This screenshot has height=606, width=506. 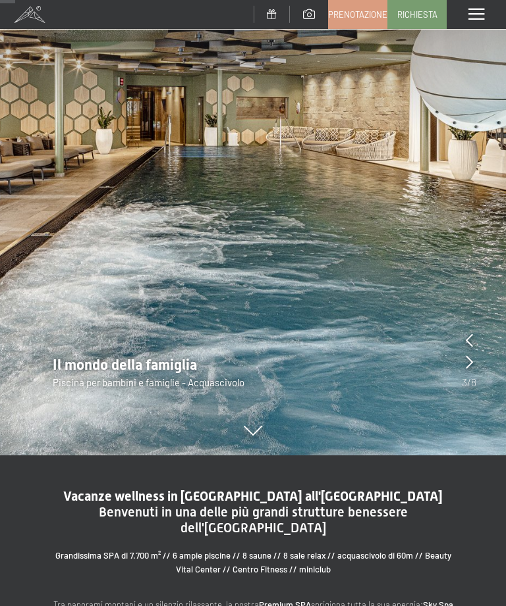 I want to click on strong: Grandissima SPA di 7.700 m² // 6 ampie piscine // 8 saune // 8 sale relax // acquascivolo di 60m ..., so click(x=253, y=562).